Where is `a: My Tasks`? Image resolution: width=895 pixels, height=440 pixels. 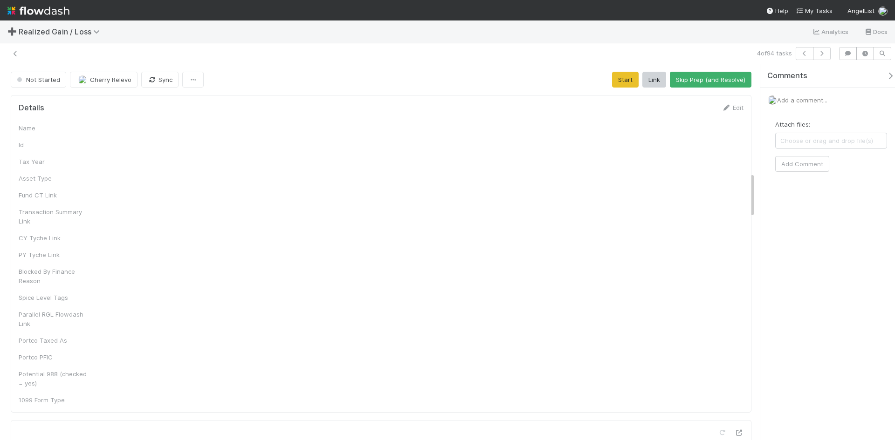 a: My Tasks is located at coordinates (814, 11).